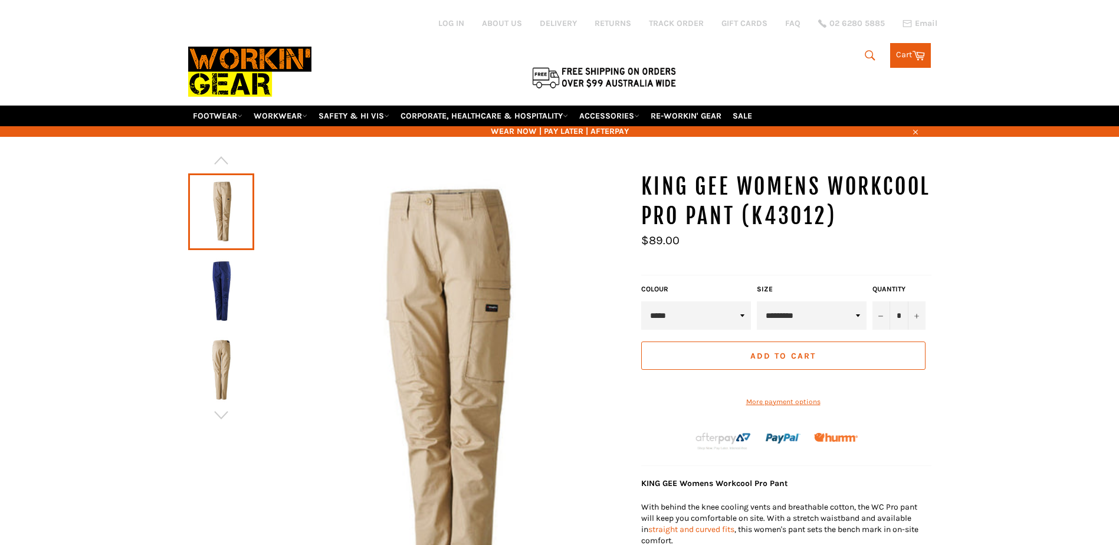 The image size is (1119, 545). What do you see at coordinates (919, 24) in the screenshot?
I see `a: Email` at bounding box center [919, 24].